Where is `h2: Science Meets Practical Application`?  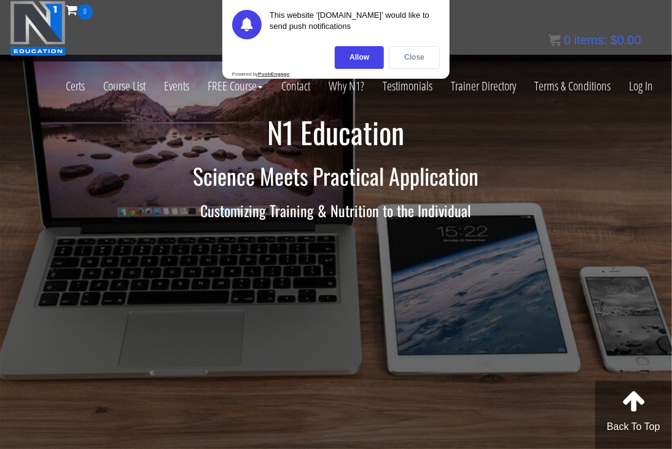
h2: Science Meets Practical Application is located at coordinates (336, 176).